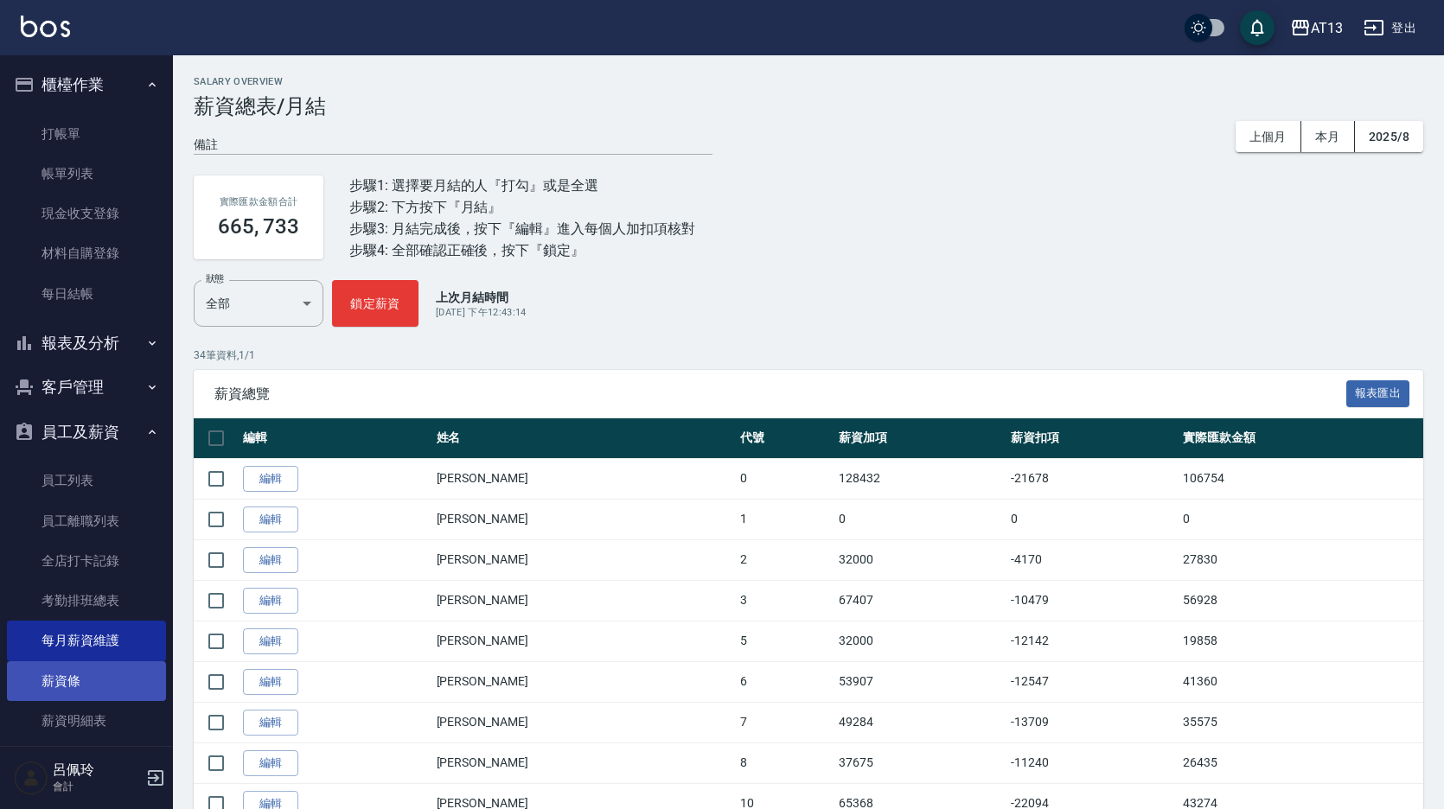  Describe the element at coordinates (86, 432) in the screenshot. I see `button: 員工及薪資` at that location.